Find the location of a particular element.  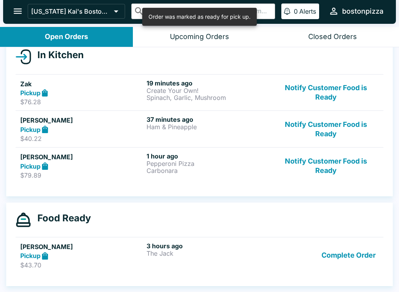

h6: 1 hour ago is located at coordinates (208, 156).